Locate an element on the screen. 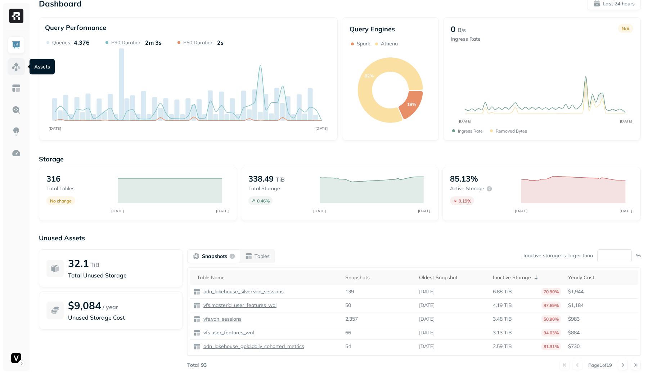  p: 2,357 is located at coordinates (351, 319).